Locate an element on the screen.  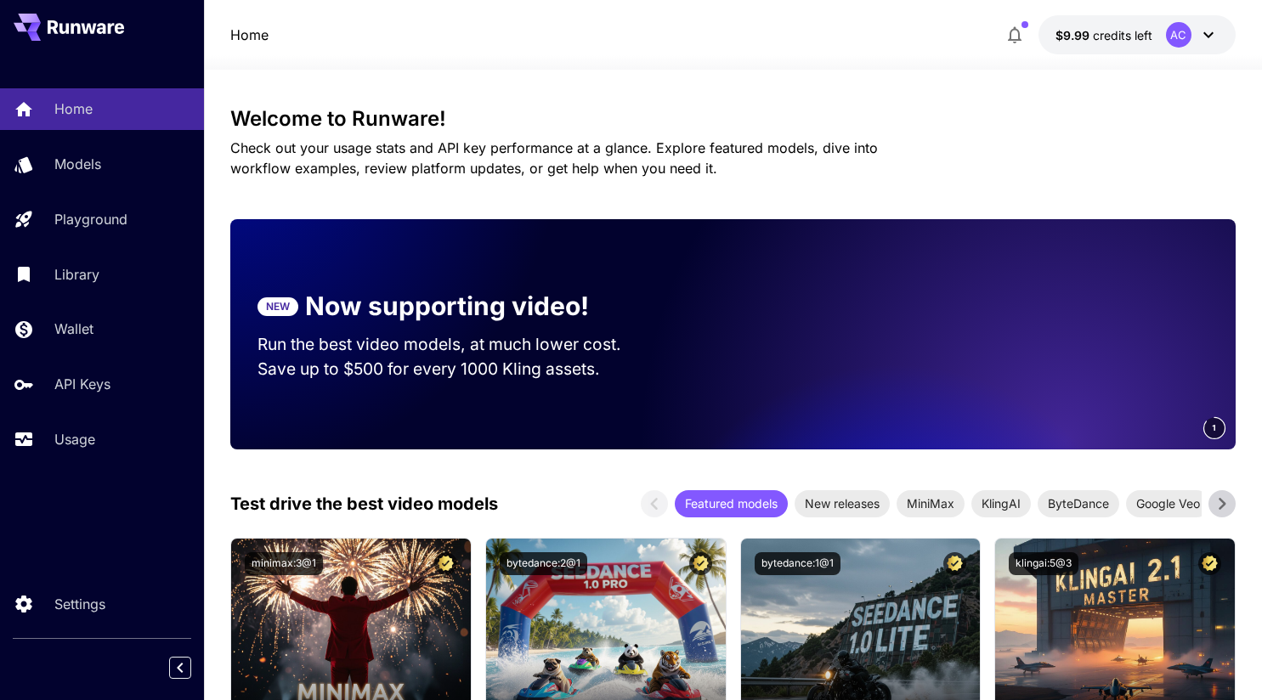
p: Usage is located at coordinates (75, 439).